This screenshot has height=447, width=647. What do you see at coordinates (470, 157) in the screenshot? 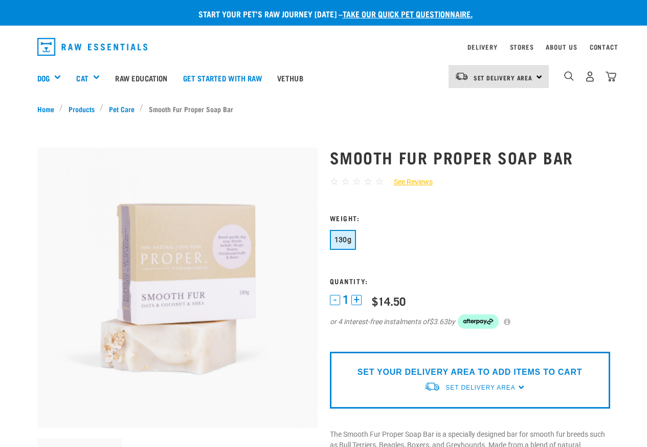
I see `h1: Smooth Fur Proper Soap Bar` at bounding box center [470, 157].